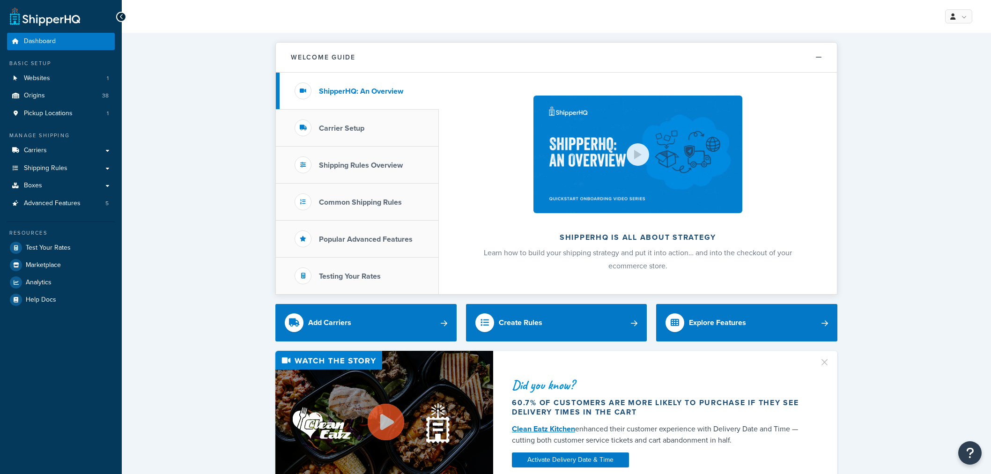  I want to click on li: Marketplace, so click(61, 265).